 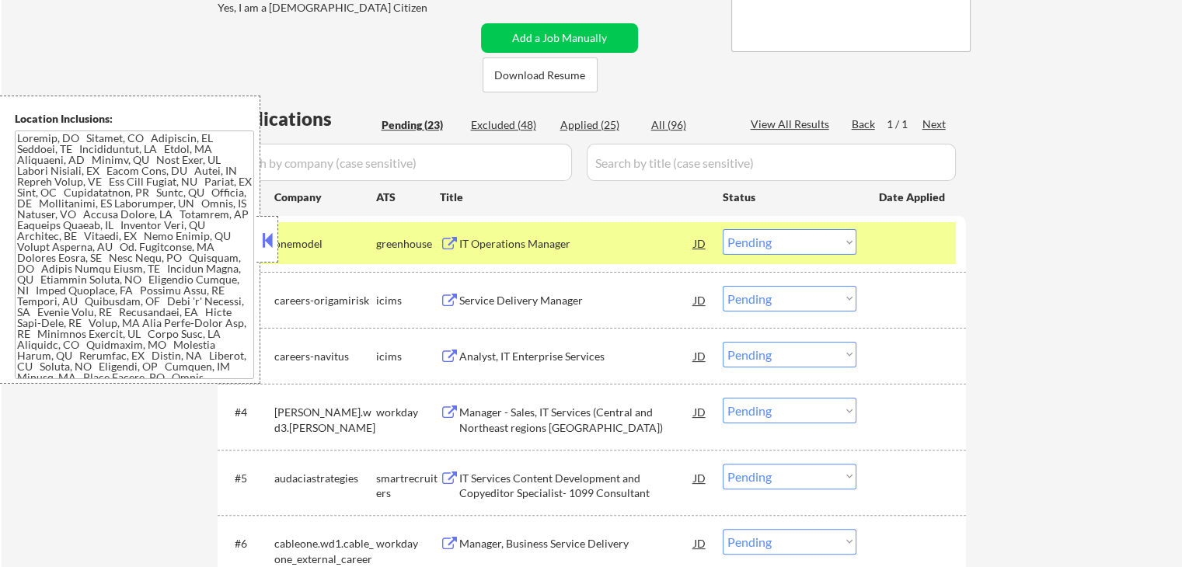 I want to click on div: Applications, so click(x=299, y=119).